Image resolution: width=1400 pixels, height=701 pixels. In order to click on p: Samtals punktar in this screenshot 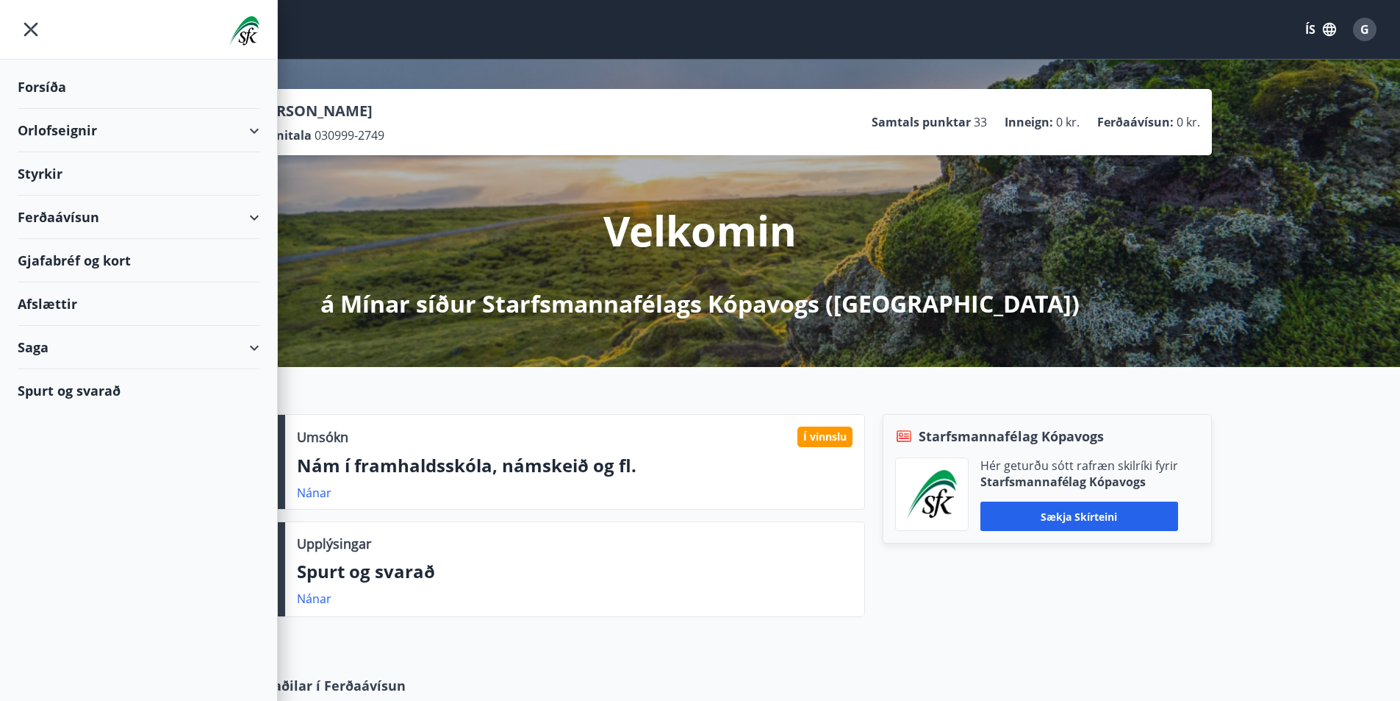, I will do `click(921, 122)`.